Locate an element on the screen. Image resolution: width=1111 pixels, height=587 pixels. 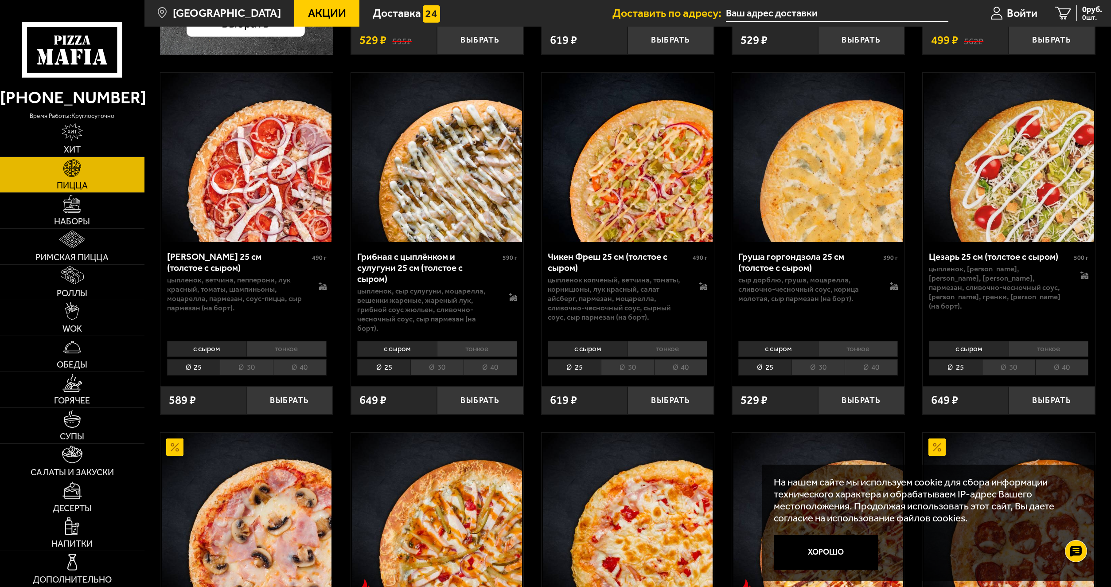
span: Доставка is located at coordinates (396, 13).